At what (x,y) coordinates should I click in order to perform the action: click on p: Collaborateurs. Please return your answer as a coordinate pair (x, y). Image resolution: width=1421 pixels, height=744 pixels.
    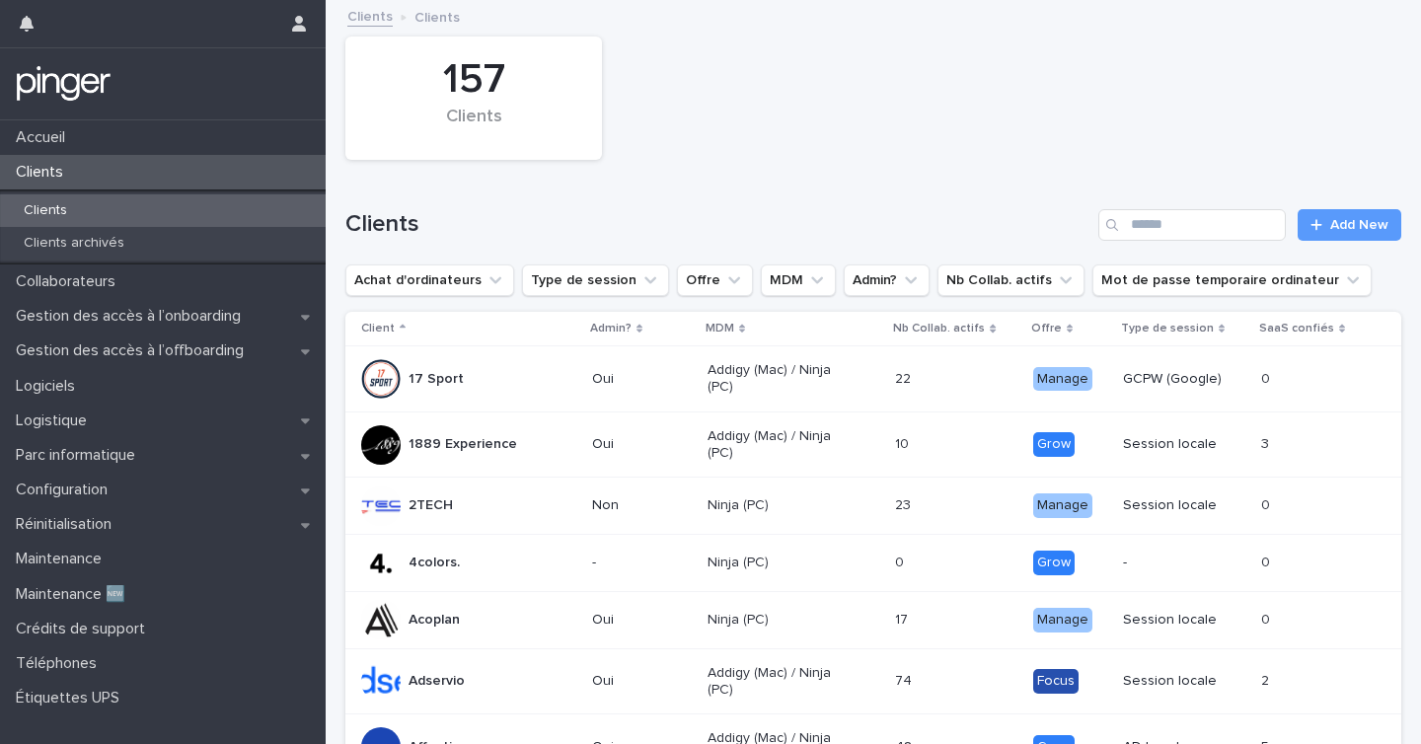
    Looking at the image, I should click on (69, 281).